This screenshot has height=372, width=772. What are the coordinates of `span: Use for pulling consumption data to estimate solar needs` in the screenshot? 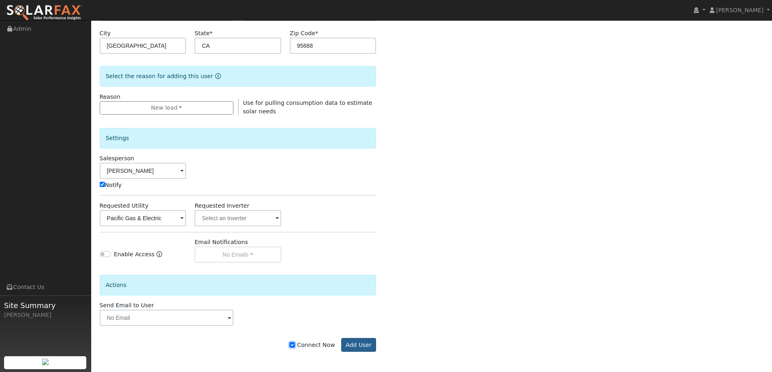 It's located at (307, 107).